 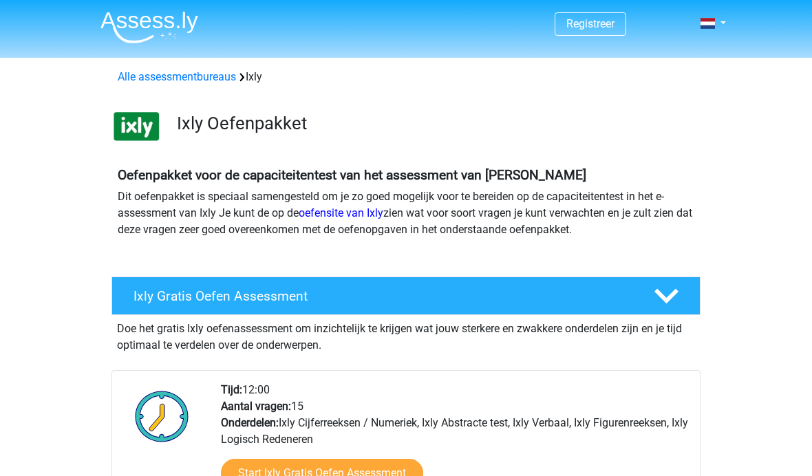 I want to click on a: oefensite van Ixly, so click(x=341, y=213).